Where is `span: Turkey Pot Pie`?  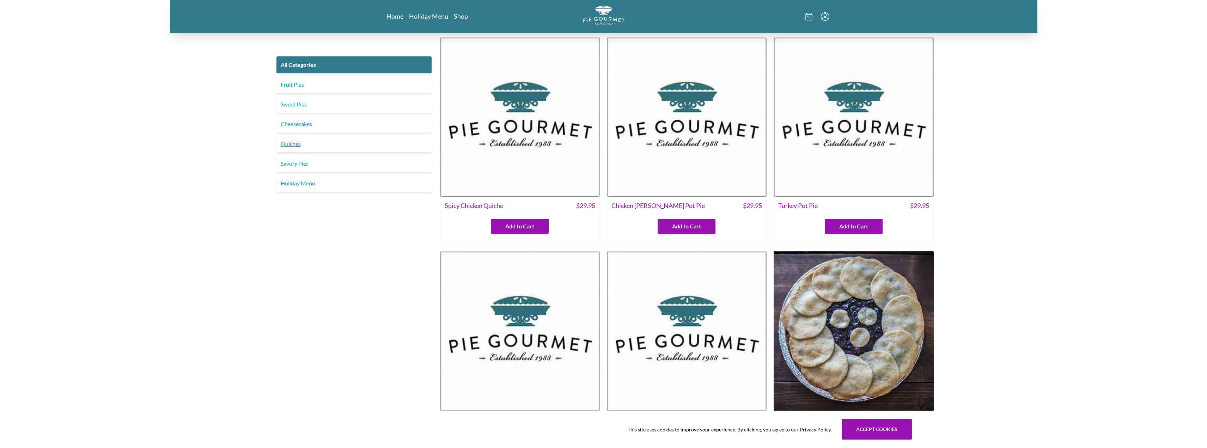 span: Turkey Pot Pie is located at coordinates (798, 206).